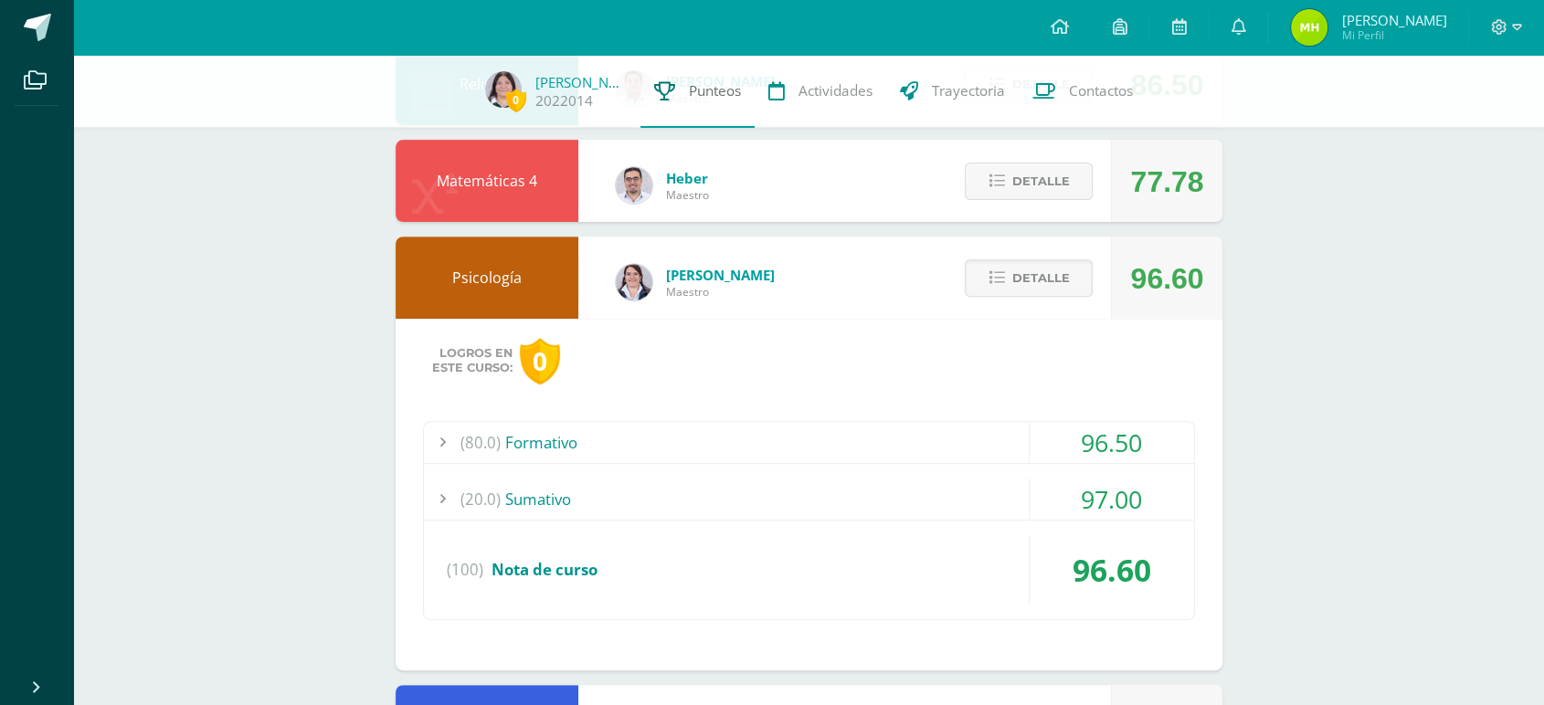 This screenshot has width=1544, height=705. I want to click on div: Psicología, so click(487, 278).